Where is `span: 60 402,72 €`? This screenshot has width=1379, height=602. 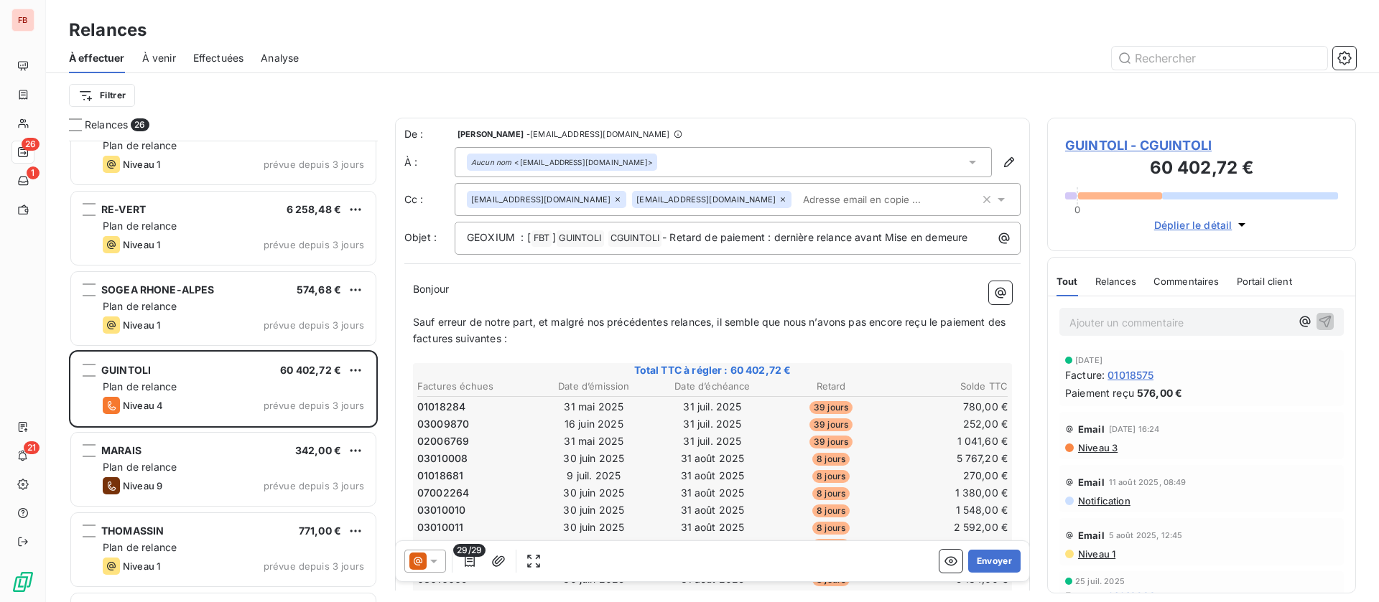 span: 60 402,72 € is located at coordinates (310, 370).